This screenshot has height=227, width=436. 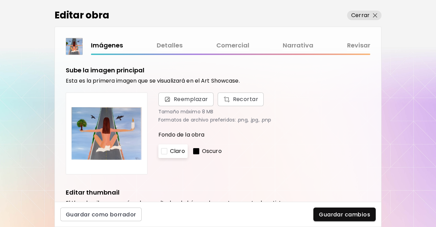 What do you see at coordinates (101, 214) in the screenshot?
I see `span: Guardar como borrador` at bounding box center [101, 214].